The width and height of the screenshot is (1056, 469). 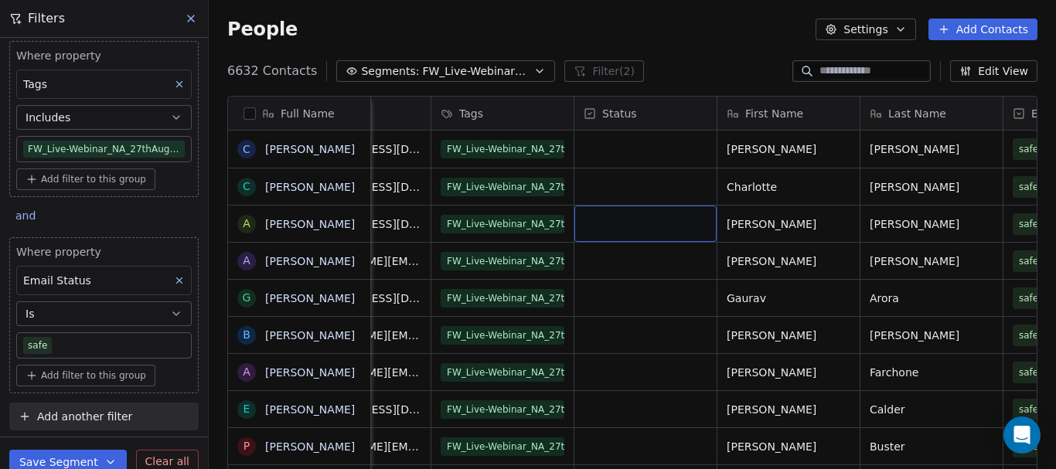 What do you see at coordinates (247, 298) in the screenshot?
I see `div: G` at bounding box center [247, 298].